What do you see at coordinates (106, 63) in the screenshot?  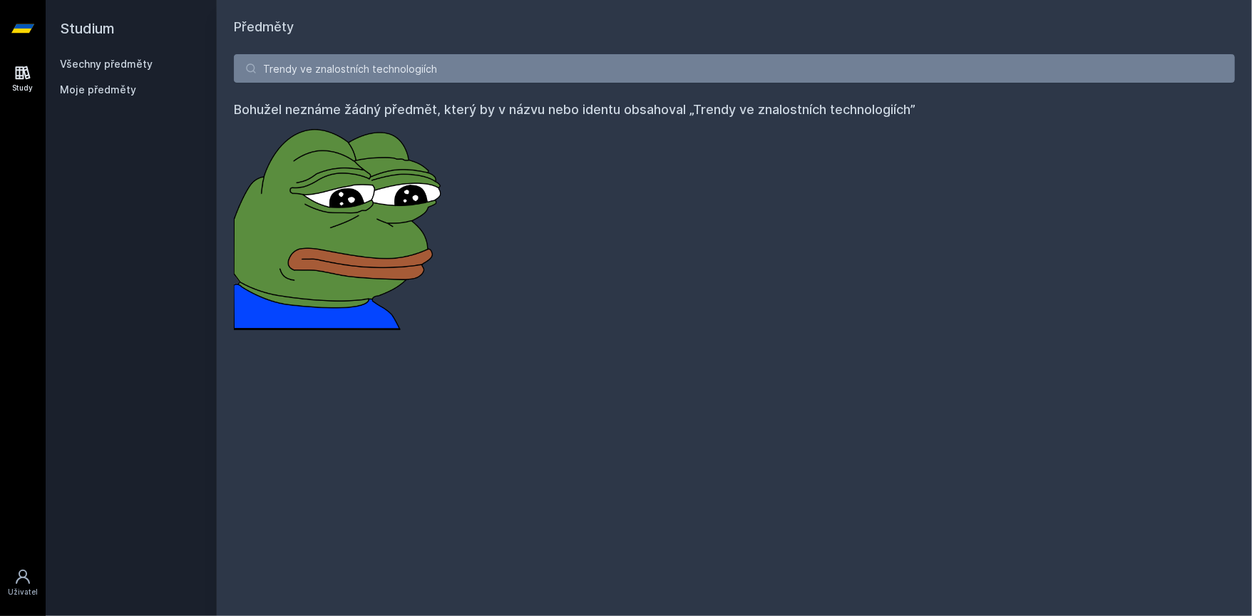 I see `a: Všechny předměty` at bounding box center [106, 63].